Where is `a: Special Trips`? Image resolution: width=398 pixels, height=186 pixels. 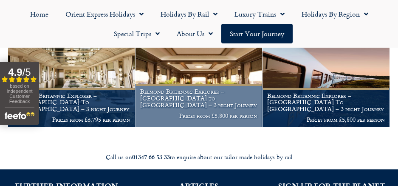 a: Special Trips is located at coordinates (137, 34).